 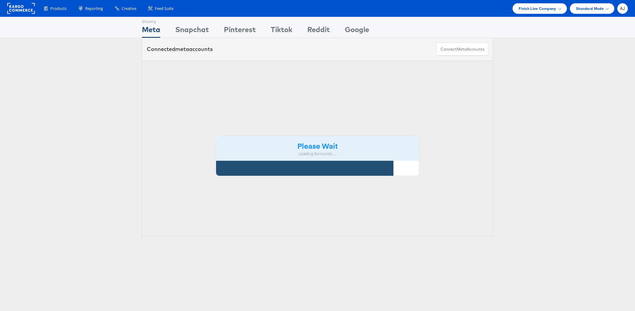 I want to click on div: Reddit, so click(x=319, y=31).